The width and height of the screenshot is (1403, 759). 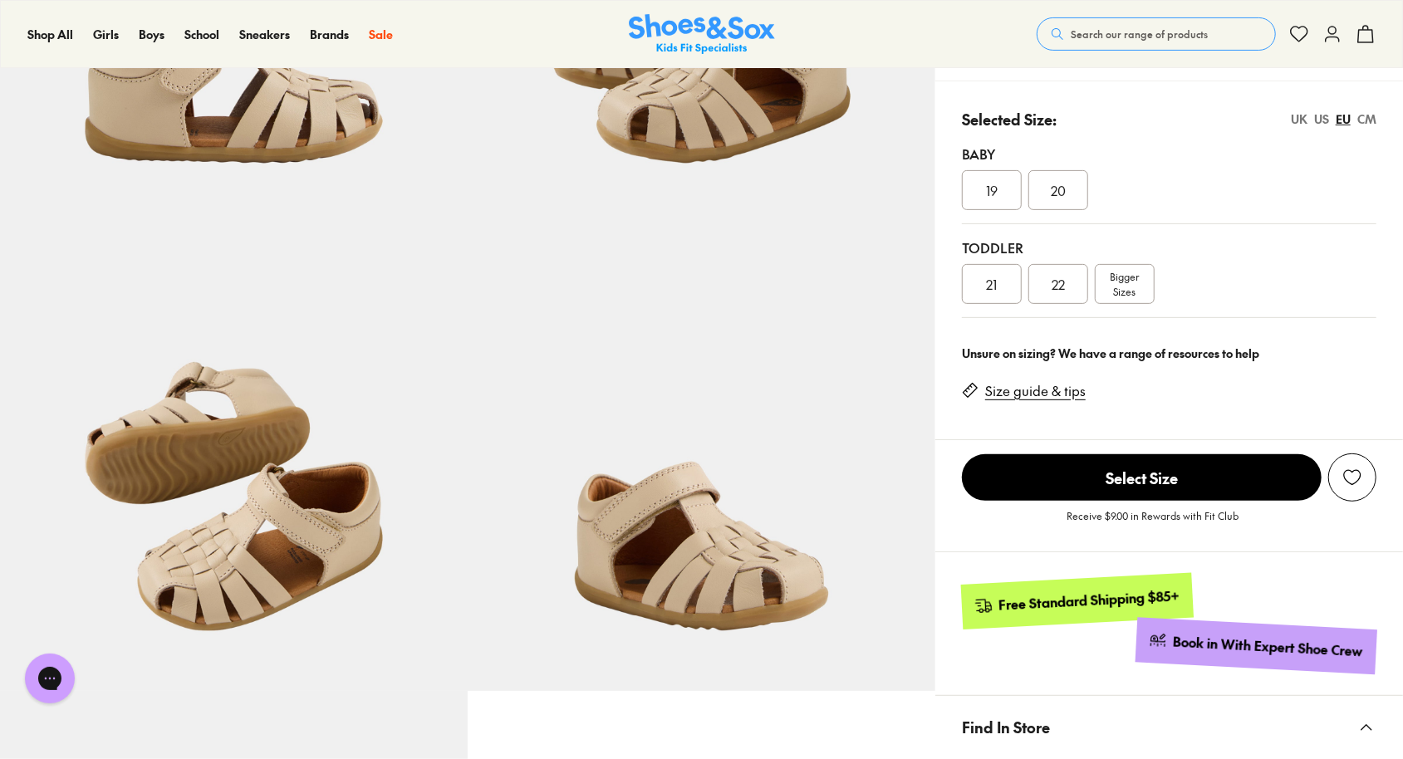 I want to click on button: Search our range of products, so click(x=1156, y=34).